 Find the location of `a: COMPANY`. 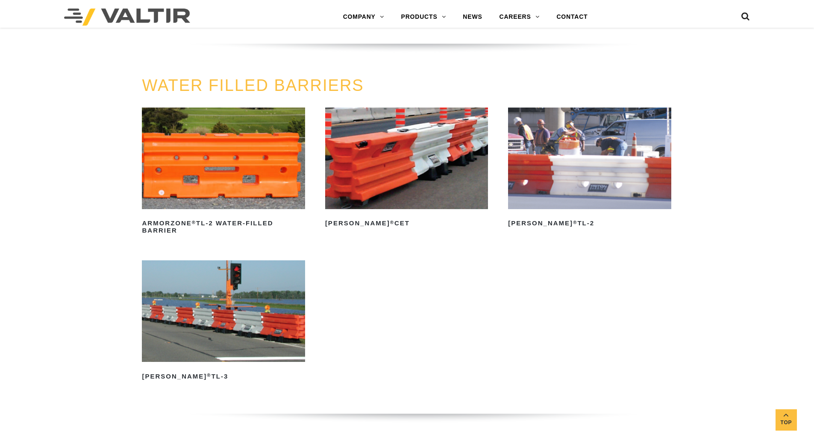

a: COMPANY is located at coordinates (363, 17).